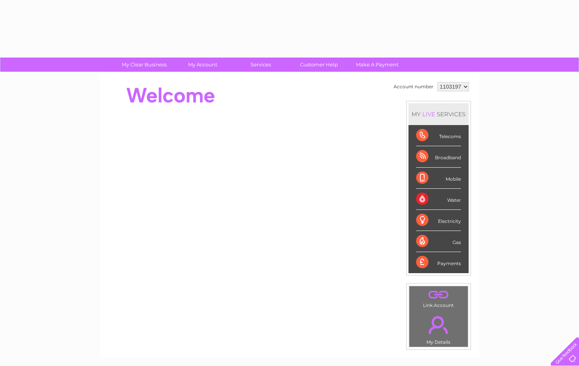  Describe the element at coordinates (429, 114) in the screenshot. I see `div: LIVE` at that location.